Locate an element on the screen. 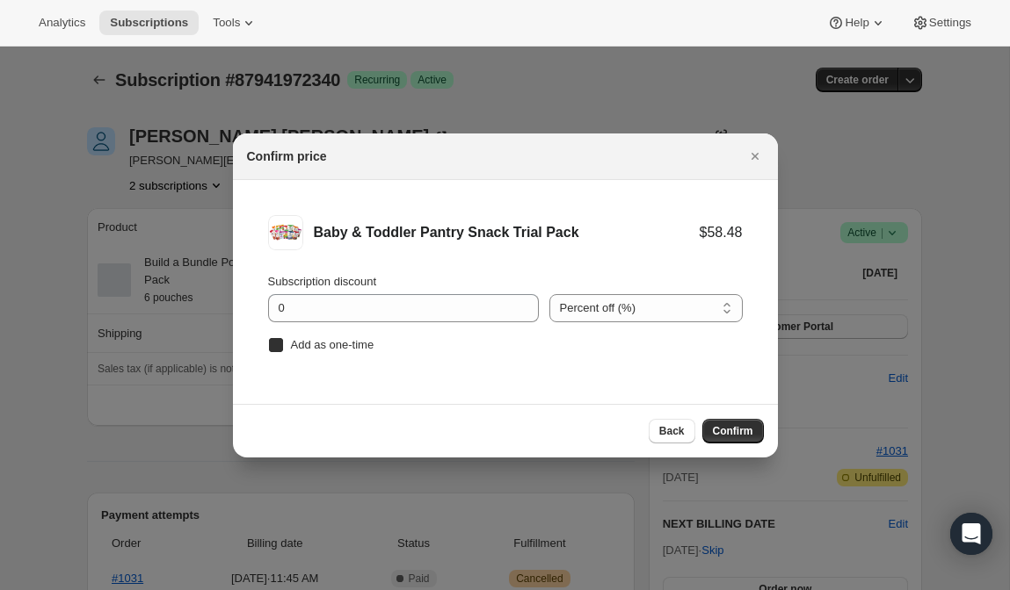 The height and width of the screenshot is (590, 1010). h2: Confirm price is located at coordinates (286, 156).